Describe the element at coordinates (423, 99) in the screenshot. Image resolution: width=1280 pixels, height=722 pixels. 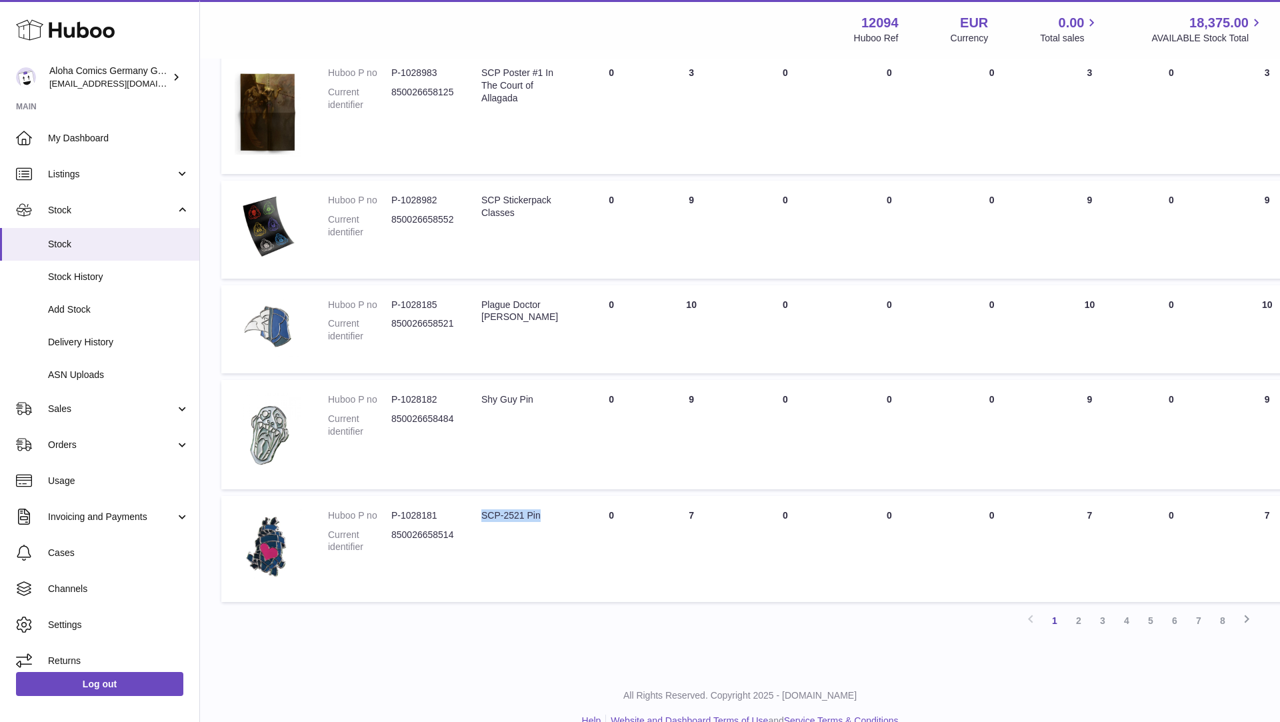
I see `dd: 850026658125` at that location.